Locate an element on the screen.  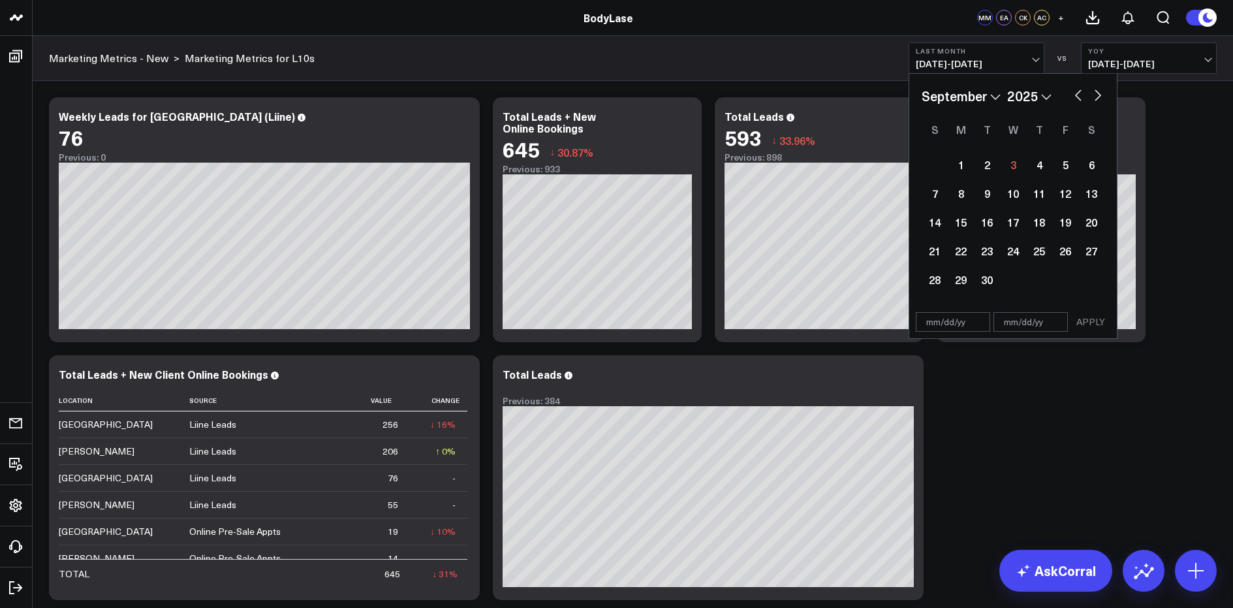
th: Value is located at coordinates (379, 400).